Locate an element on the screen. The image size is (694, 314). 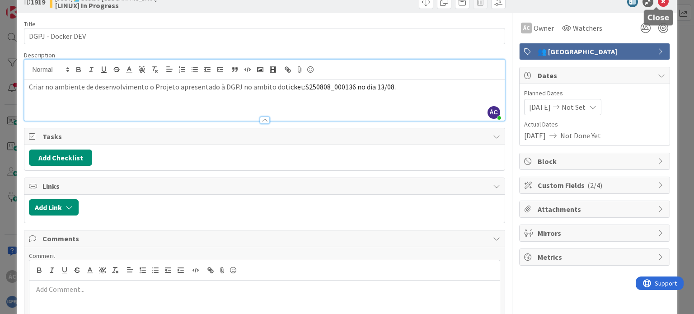
span: ticket:S250808_000136 no dia 13/08. is located at coordinates (340, 87).